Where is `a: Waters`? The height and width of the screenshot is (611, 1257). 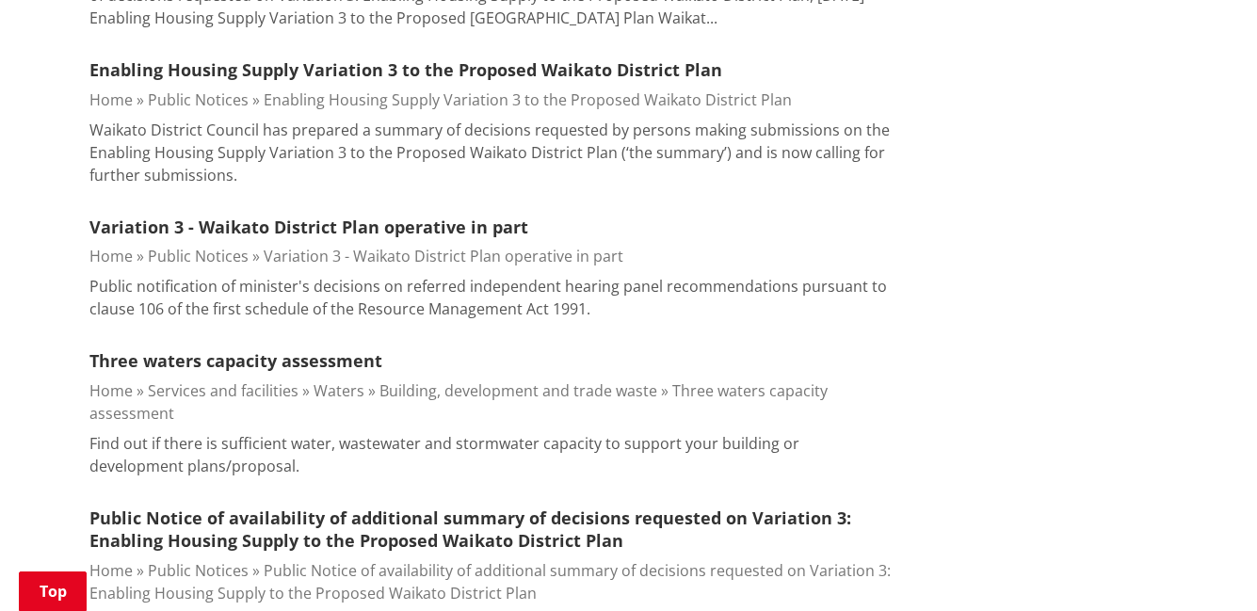 a: Waters is located at coordinates (339, 391).